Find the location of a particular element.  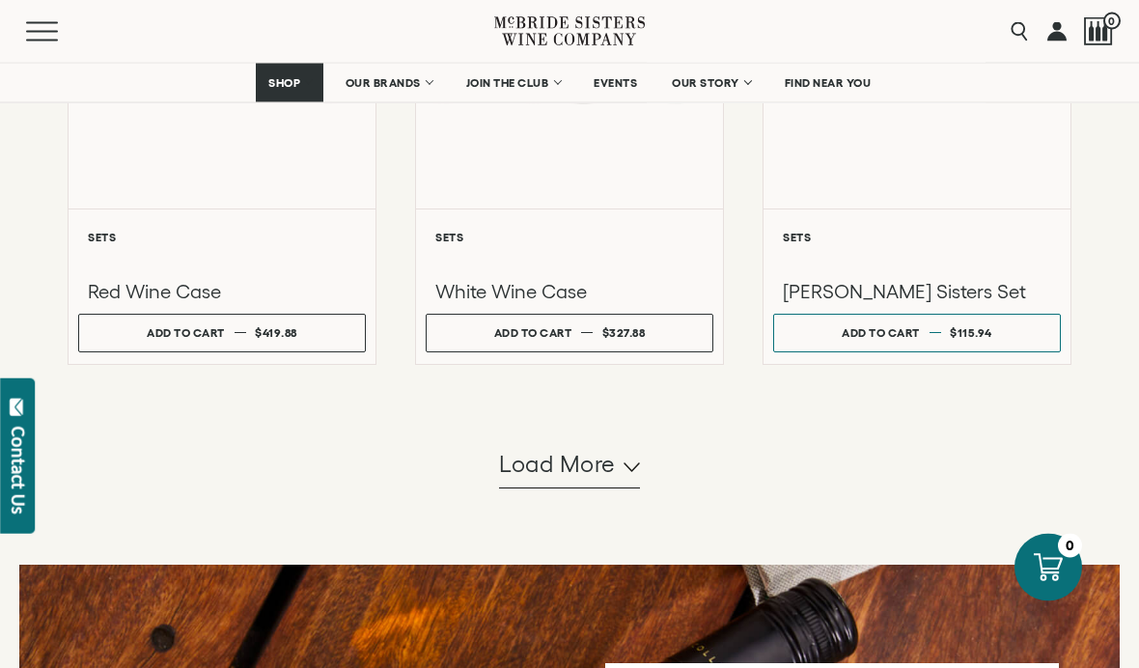

span: JOIN THE CLUB is located at coordinates (508, 83).